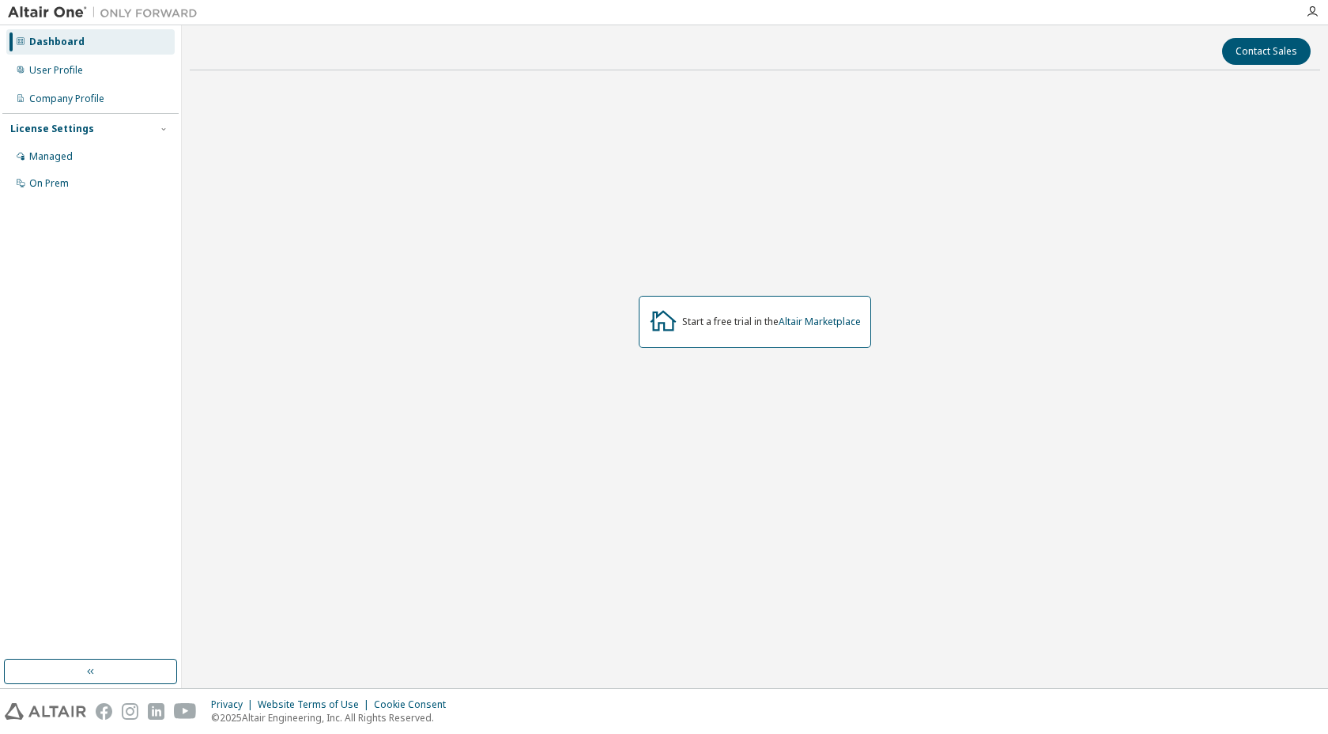  Describe the element at coordinates (820, 321) in the screenshot. I see `a: Altair Marketplace` at that location.